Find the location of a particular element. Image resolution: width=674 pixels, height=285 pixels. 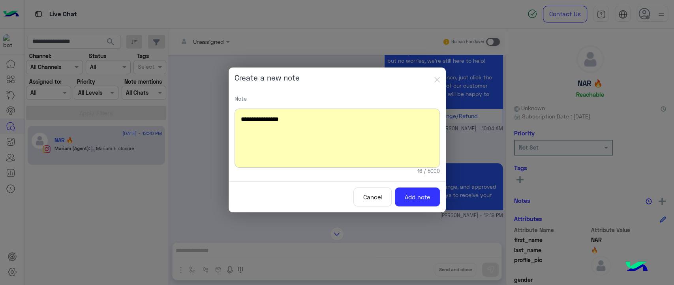

small: 16 / 5000 is located at coordinates (428, 171).